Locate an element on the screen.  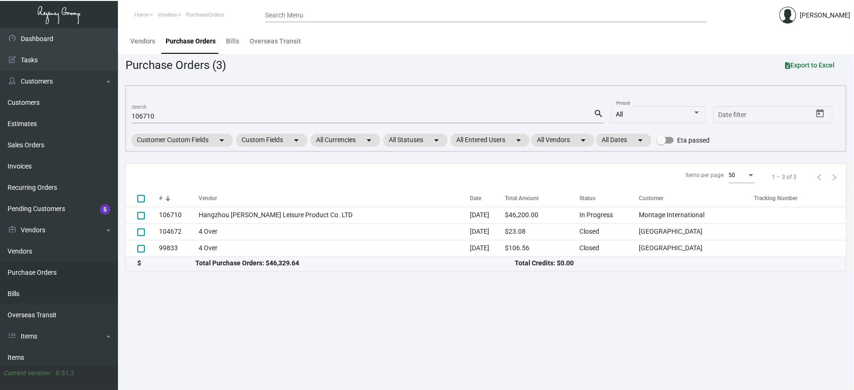
td: $23.08 is located at coordinates (542, 231).